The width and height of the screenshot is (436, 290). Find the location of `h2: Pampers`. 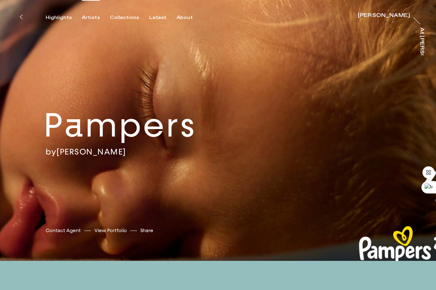

h2: Pampers is located at coordinates (143, 125).